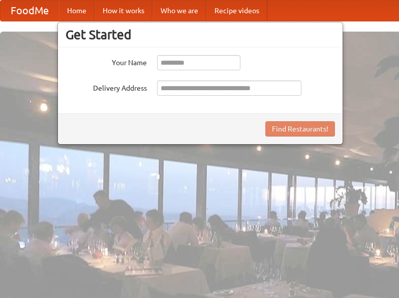  What do you see at coordinates (180, 11) in the screenshot?
I see `a: Who we are` at bounding box center [180, 11].